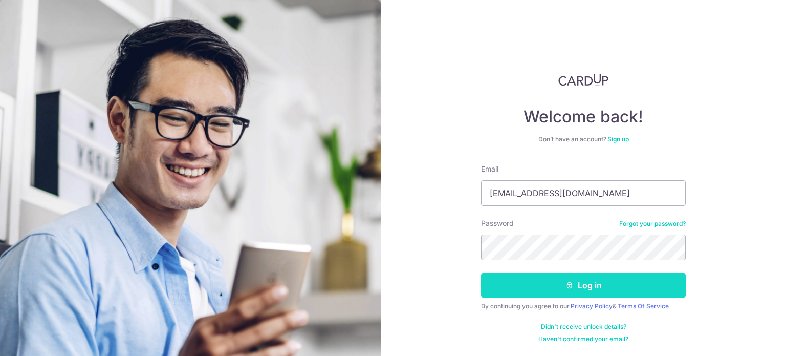 The image size is (786, 356). Describe the element at coordinates (583, 306) in the screenshot. I see `div: By continuing you agree to our &` at that location.